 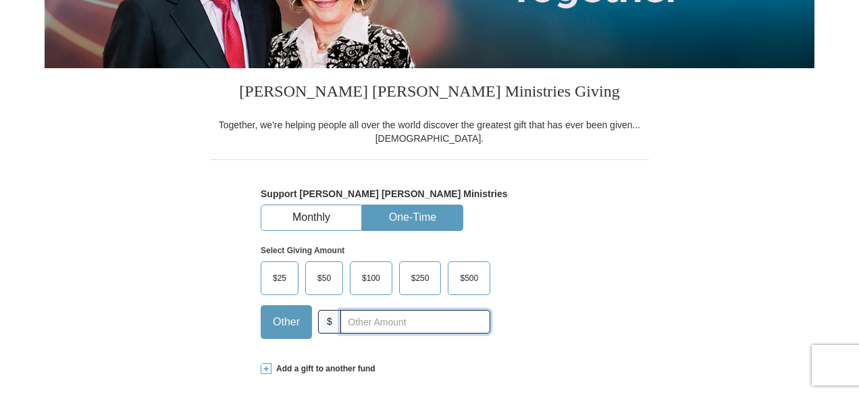 I want to click on span: Add a gift to another fund, so click(x=324, y=369).